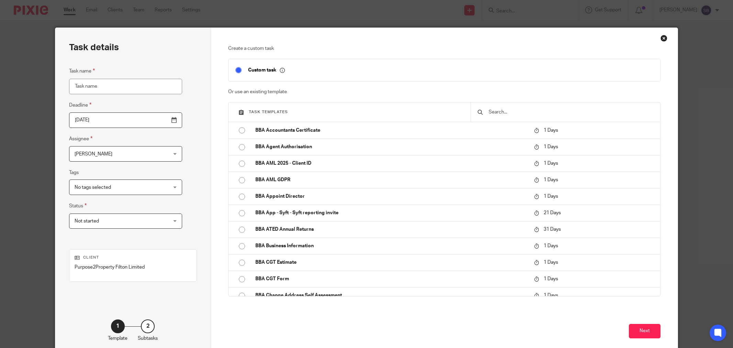 This screenshot has width=733, height=348. Describe the element at coordinates (552, 213) in the screenshot. I see `span: 21 Days` at that location.